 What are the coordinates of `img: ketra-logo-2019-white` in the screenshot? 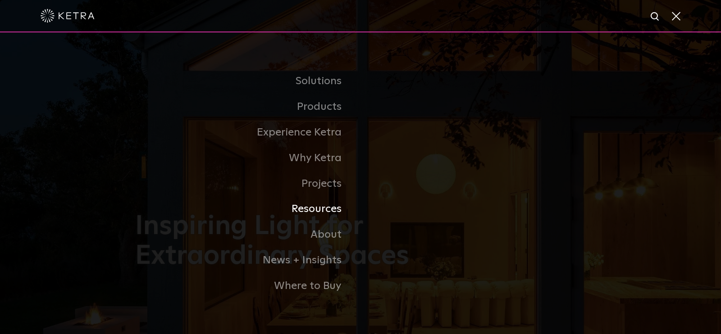 It's located at (68, 16).